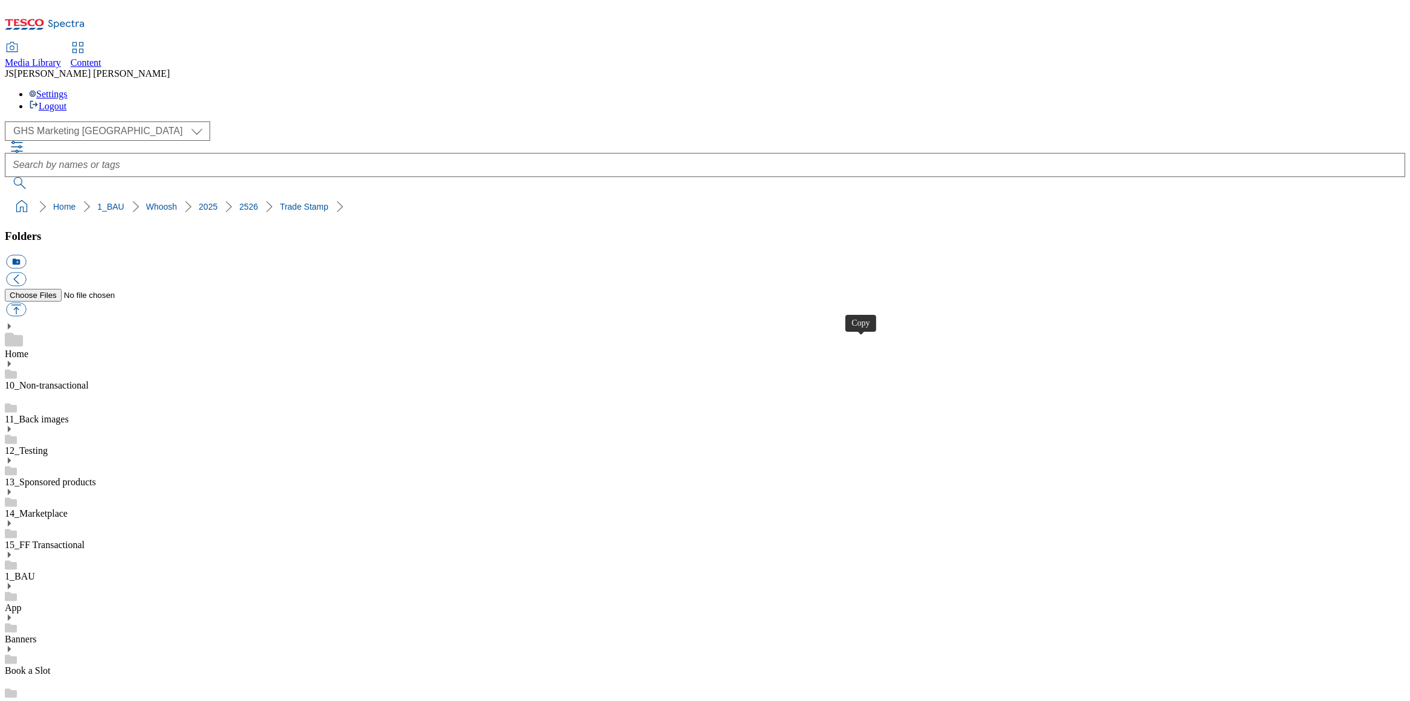  Describe the element at coordinates (48, 94) in the screenshot. I see `a: Settings` at that location.